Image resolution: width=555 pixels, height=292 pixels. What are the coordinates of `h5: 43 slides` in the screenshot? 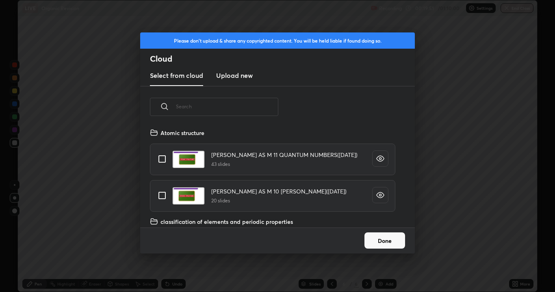 It's located at (284, 164).